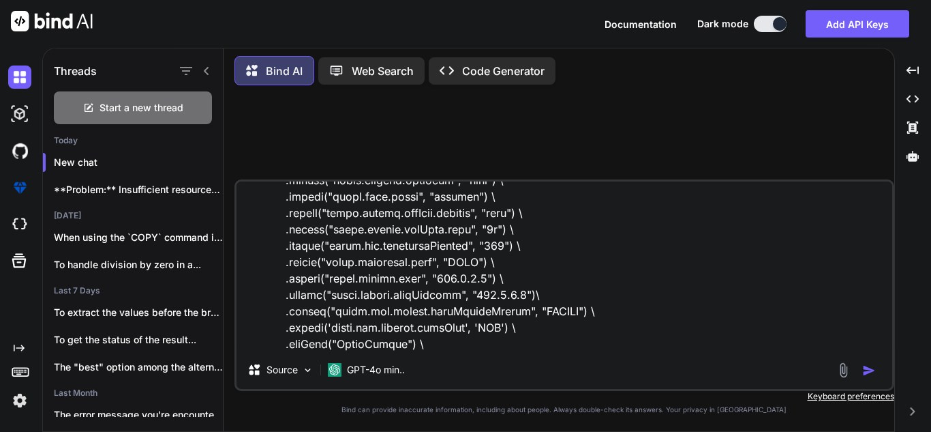 Image resolution: width=931 pixels, height=432 pixels. Describe the element at coordinates (565, 266) in the screenshot. I see `textarea: L ip dolorsit ametc adipisc el seddo: eiusm = TempoRincidi.utlabor \ .etdolo("magna.aliq", "/eni/...` at that location.